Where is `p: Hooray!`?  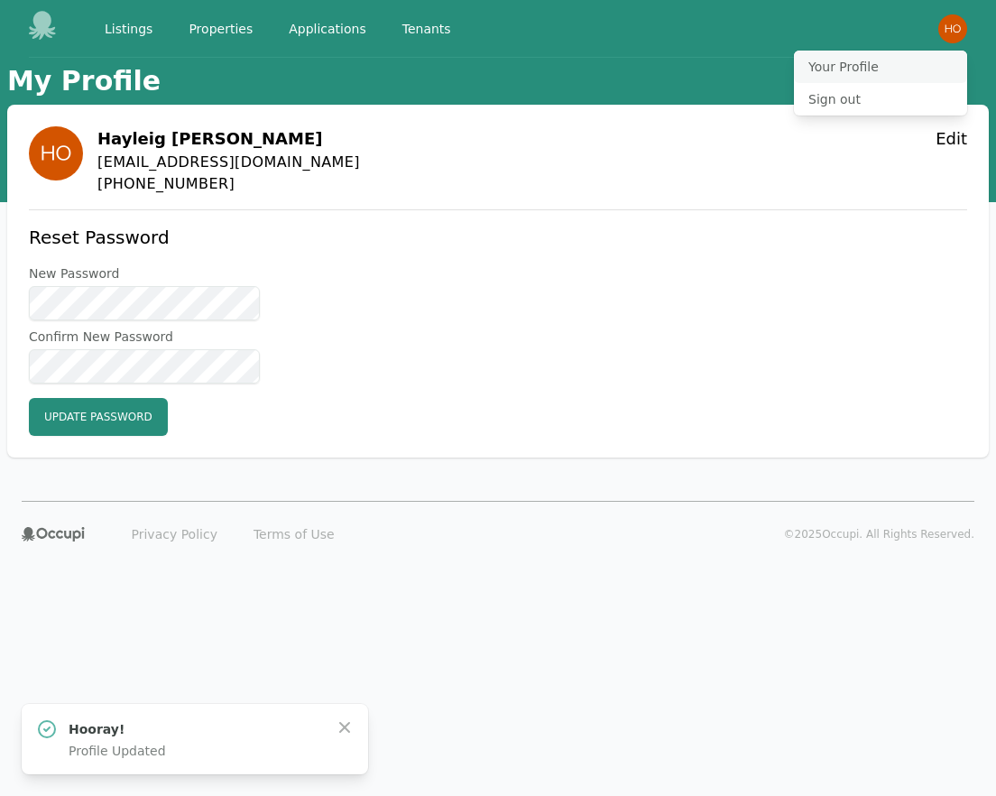
p: Hooray! is located at coordinates (195, 729).